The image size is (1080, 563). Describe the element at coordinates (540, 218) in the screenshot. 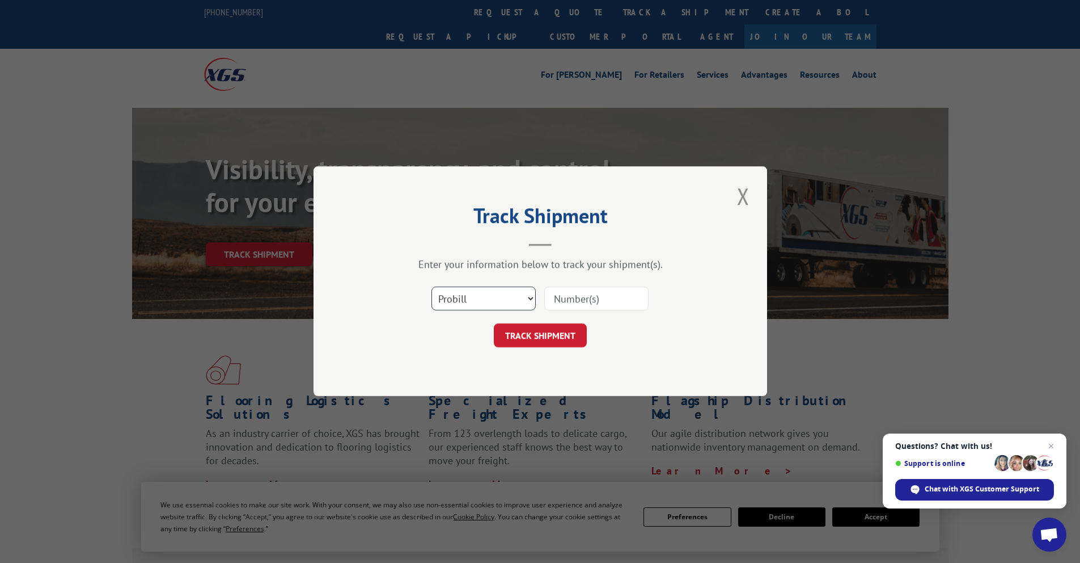

I see `h2: Track Shipment` at that location.